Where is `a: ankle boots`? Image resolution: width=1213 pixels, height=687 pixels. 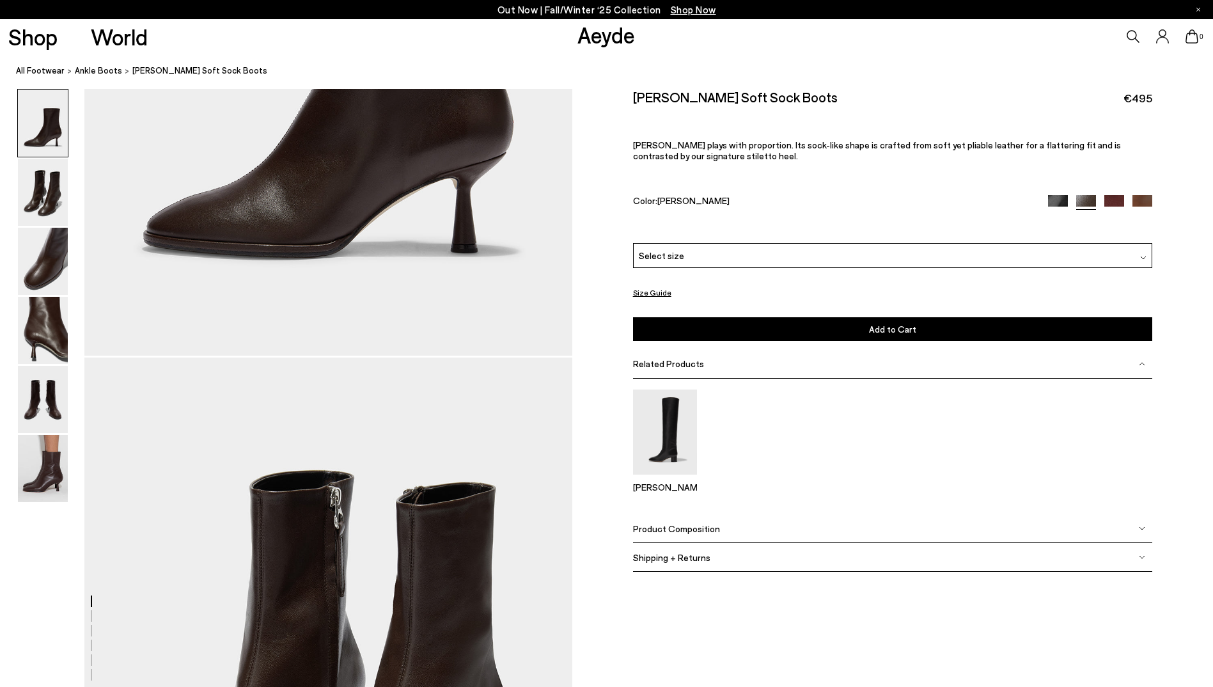 a: ankle boots is located at coordinates (98, 70).